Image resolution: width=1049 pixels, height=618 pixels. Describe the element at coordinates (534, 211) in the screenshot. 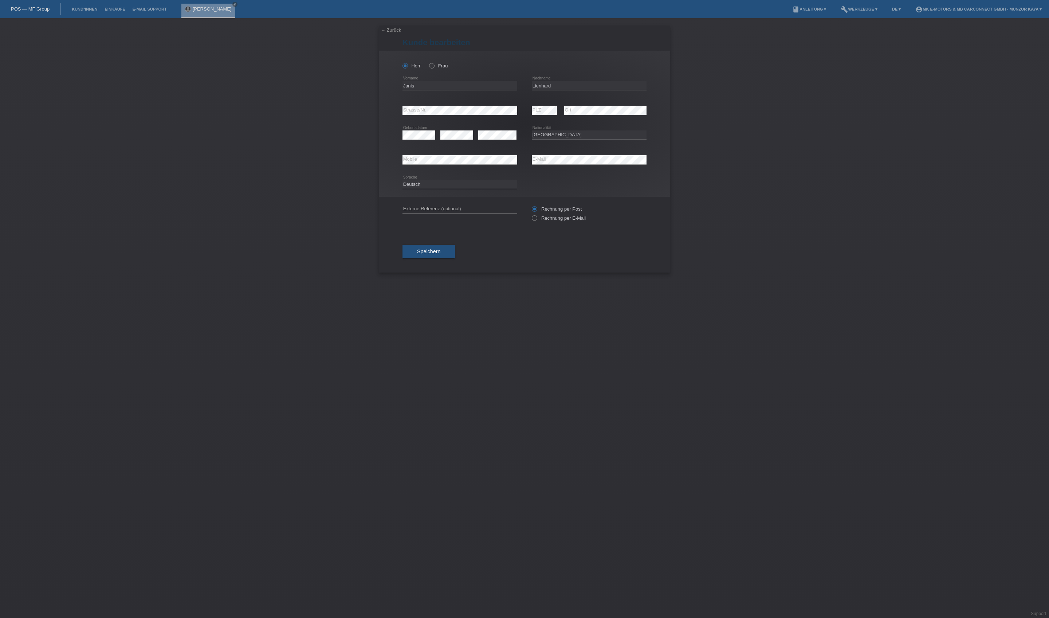

I see `input: Rechnung per Post` at that location.